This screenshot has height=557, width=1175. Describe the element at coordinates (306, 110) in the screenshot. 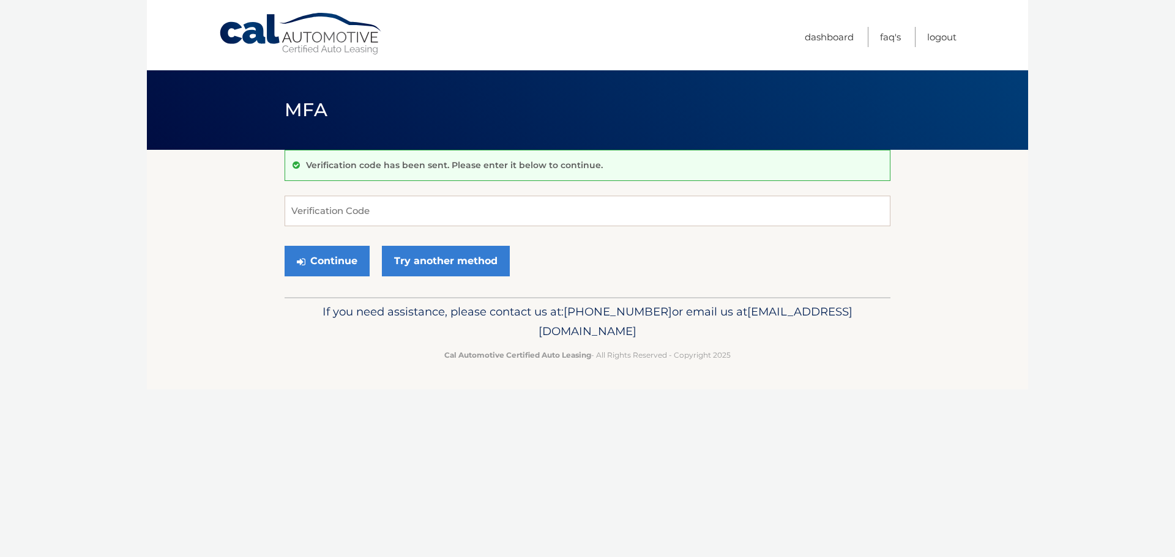

I see `span: MFA` at that location.